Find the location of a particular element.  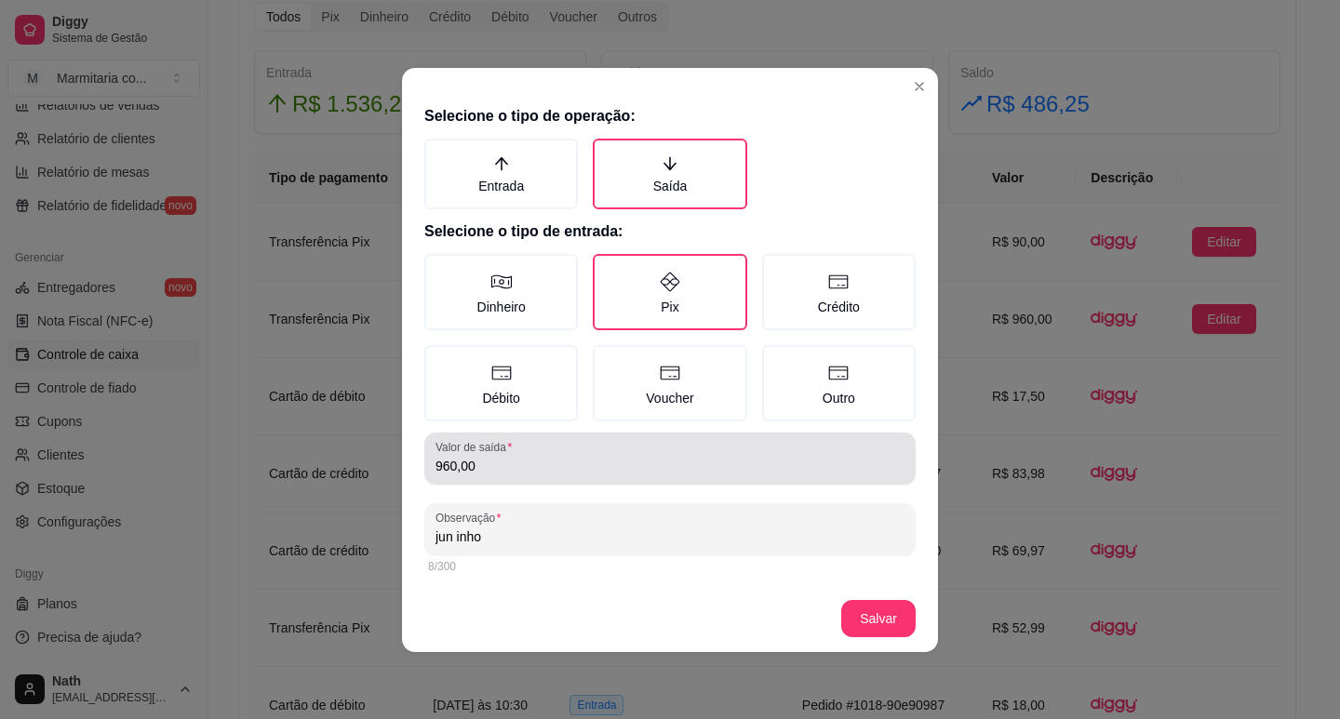

input: Valor de saída is located at coordinates (670, 466).